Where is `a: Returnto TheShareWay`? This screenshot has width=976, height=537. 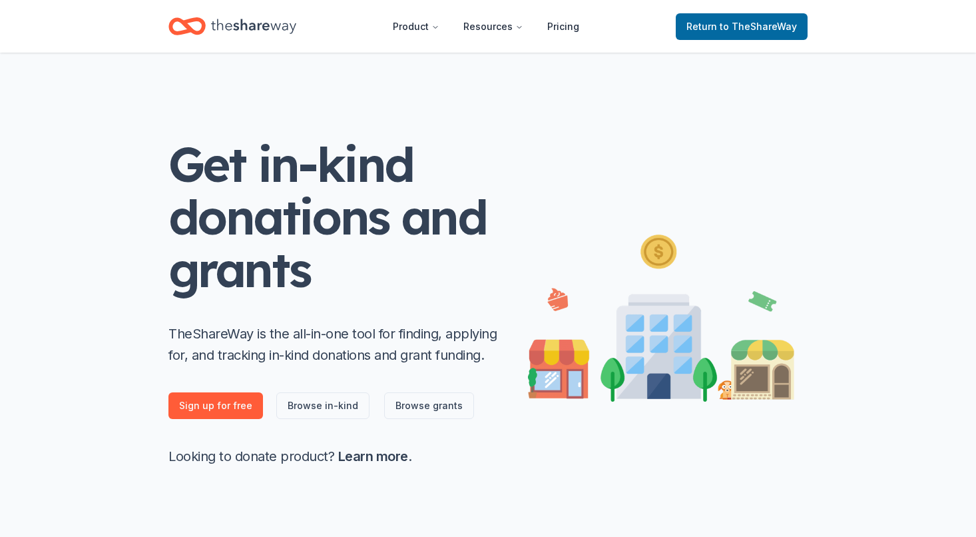
a: Returnto TheShareWay is located at coordinates (742, 27).